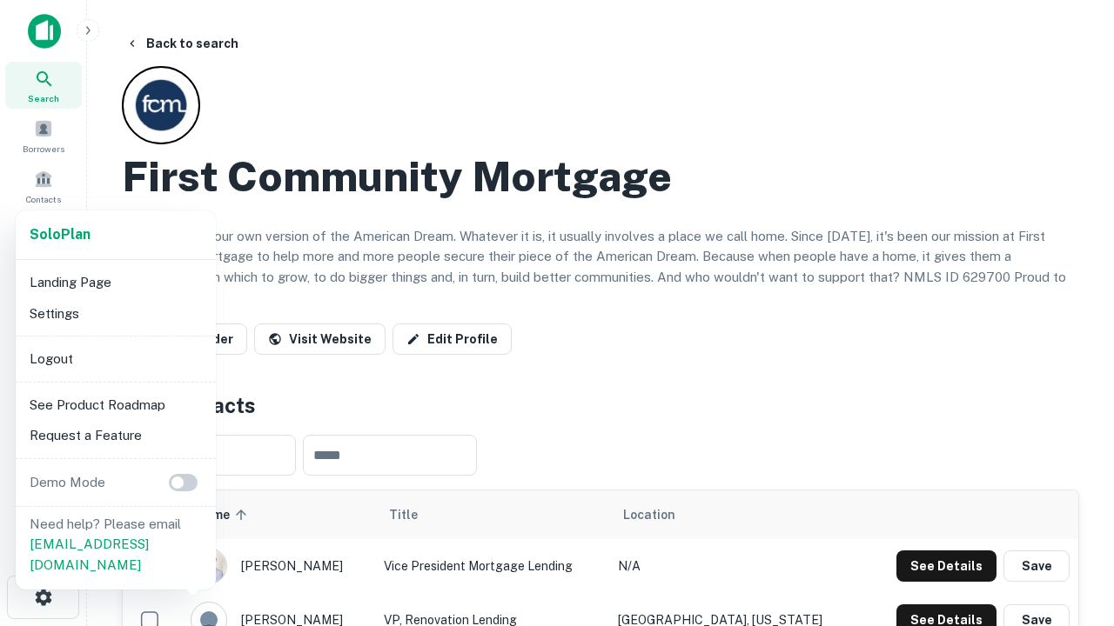 Image resolution: width=1114 pixels, height=626 pixels. I want to click on li: Settings, so click(116, 314).